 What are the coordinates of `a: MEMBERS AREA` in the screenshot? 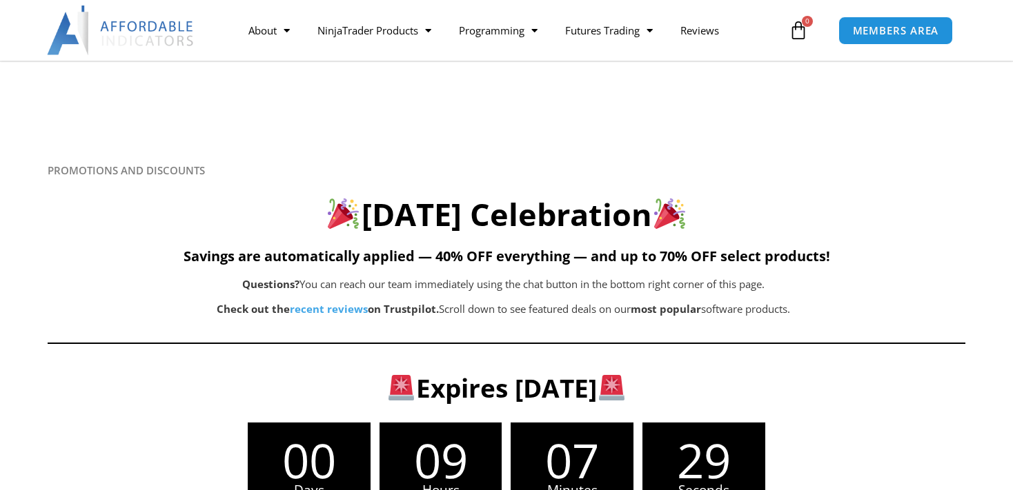 It's located at (895, 30).